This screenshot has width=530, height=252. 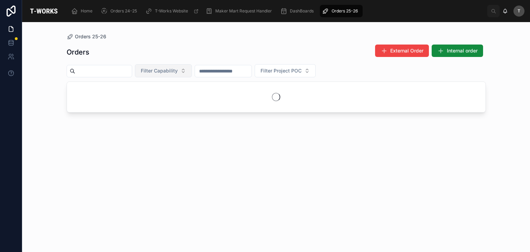 I want to click on a: Orders 24-25, so click(x=120, y=11).